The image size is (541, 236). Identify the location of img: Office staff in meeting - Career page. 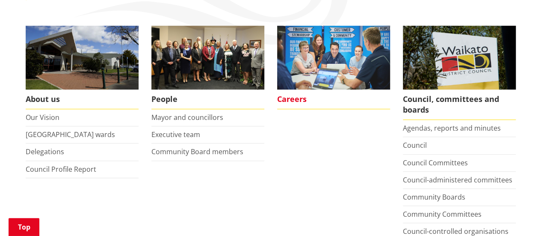
(334, 57).